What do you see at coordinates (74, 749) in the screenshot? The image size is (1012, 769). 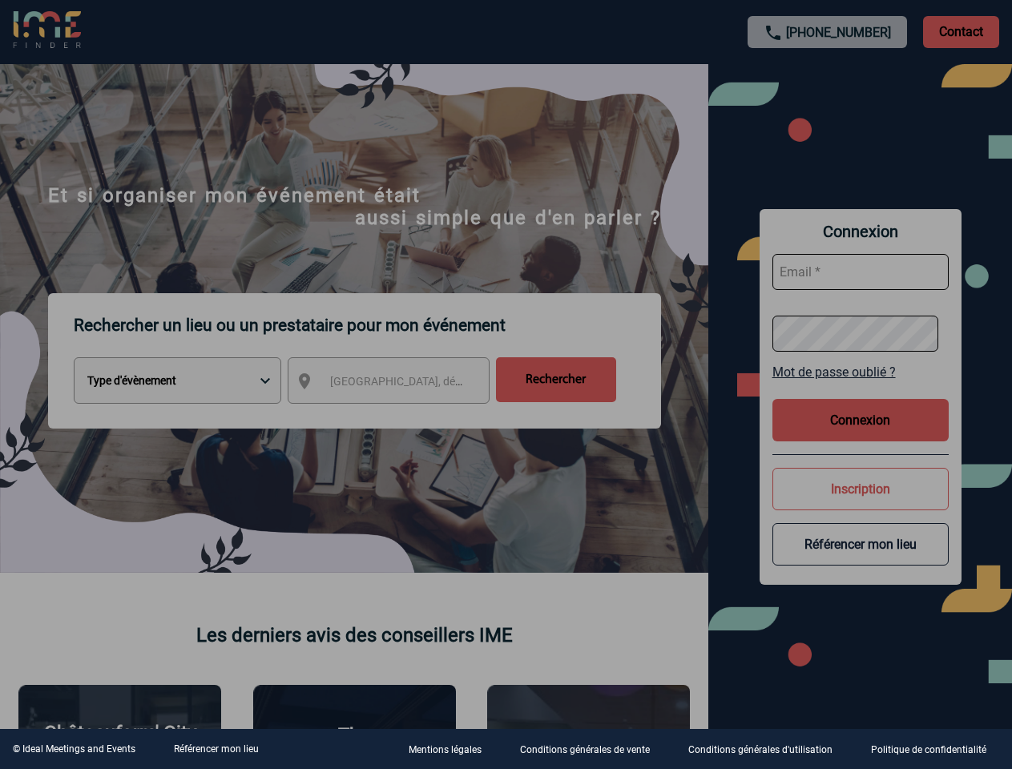 I see `div: © Ideal Meetings and Events` at bounding box center [74, 749].